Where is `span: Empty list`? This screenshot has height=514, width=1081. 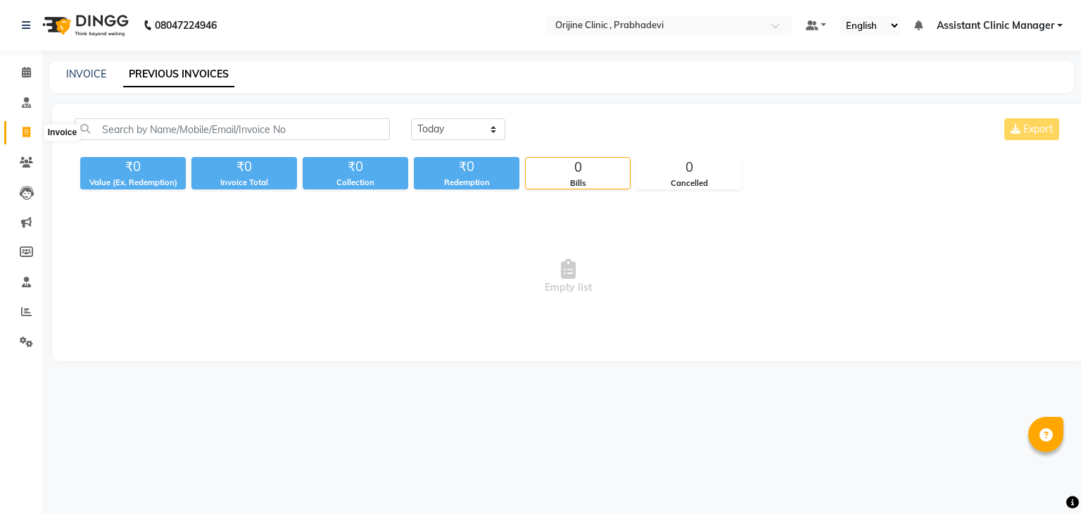 span: Empty list is located at coordinates (568, 277).